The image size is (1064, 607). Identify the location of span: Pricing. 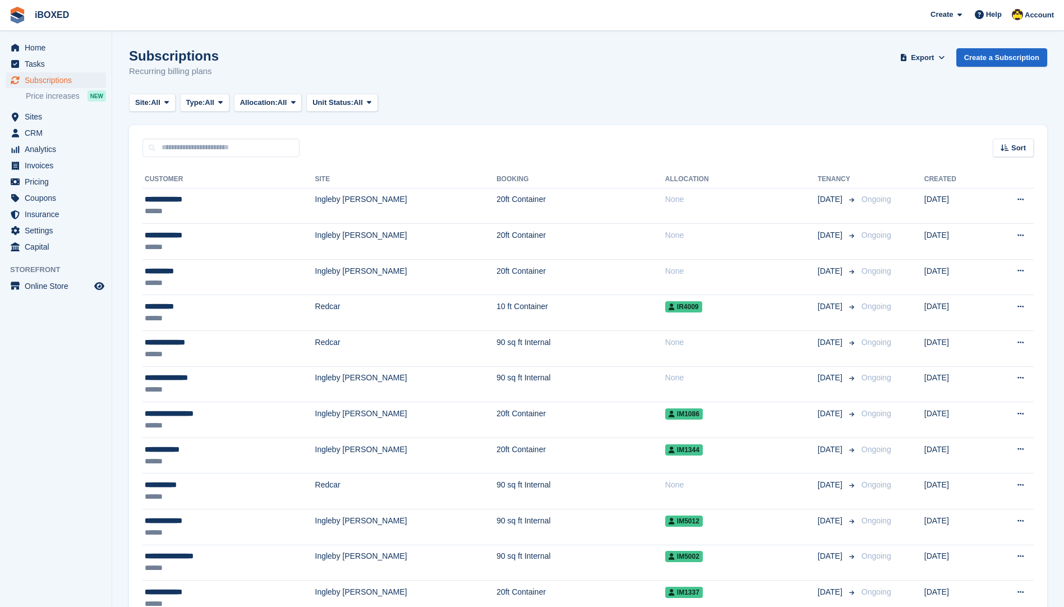
(58, 182).